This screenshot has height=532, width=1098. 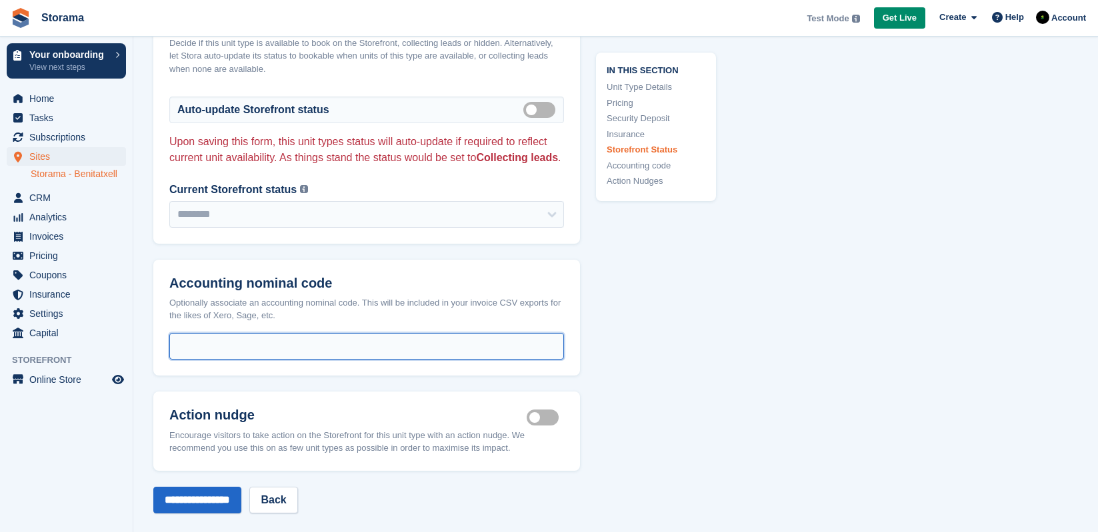 What do you see at coordinates (899, 18) in the screenshot?
I see `a: Get Live` at bounding box center [899, 18].